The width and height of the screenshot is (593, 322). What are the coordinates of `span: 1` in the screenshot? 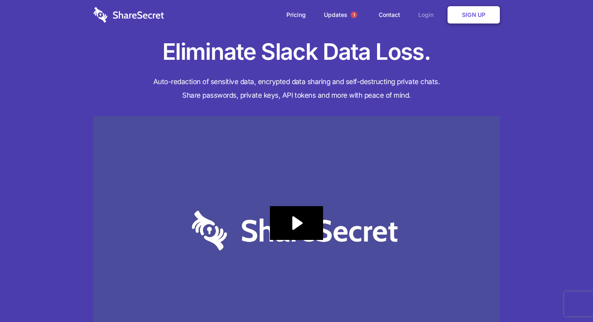 It's located at (354, 15).